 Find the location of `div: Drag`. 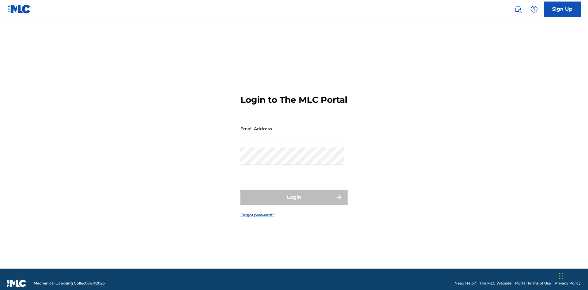

div: Drag is located at coordinates (561, 276).